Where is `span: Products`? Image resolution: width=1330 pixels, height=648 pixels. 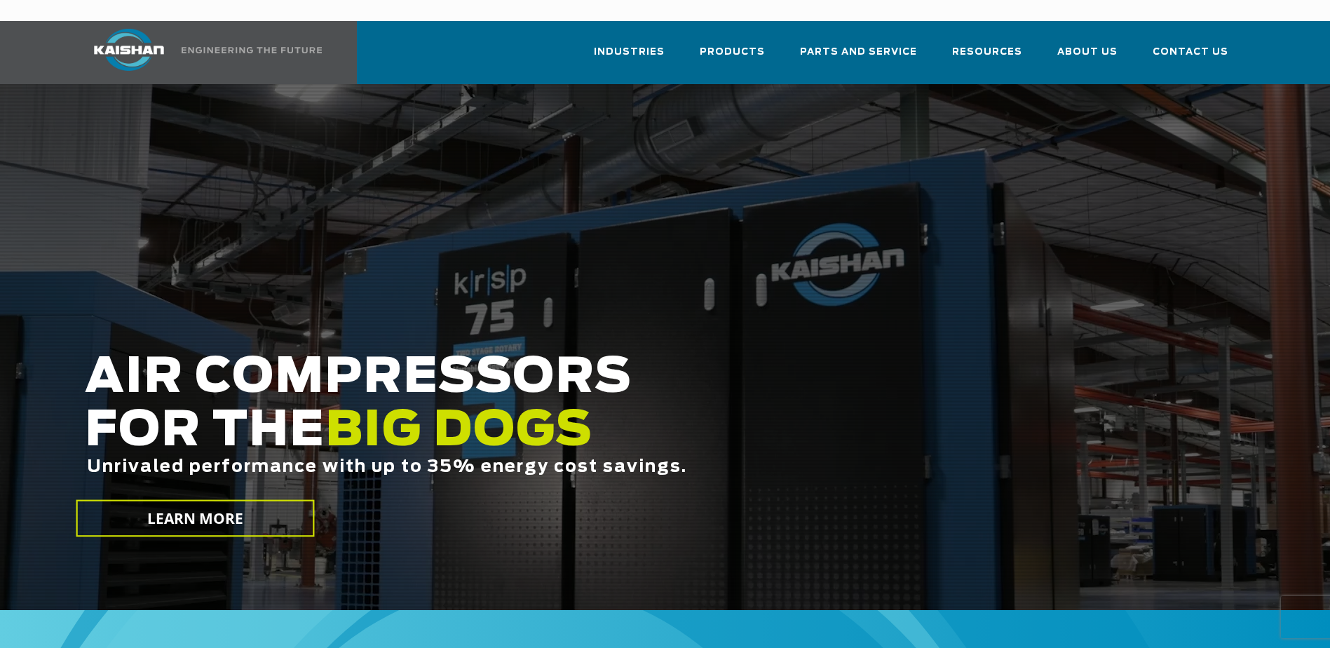
span: Products is located at coordinates (732, 52).